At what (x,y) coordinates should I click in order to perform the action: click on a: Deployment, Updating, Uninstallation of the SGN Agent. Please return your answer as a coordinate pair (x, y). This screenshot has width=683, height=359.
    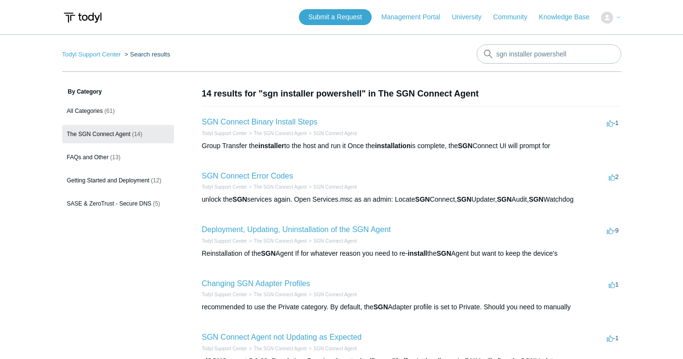
    Looking at the image, I should click on (296, 229).